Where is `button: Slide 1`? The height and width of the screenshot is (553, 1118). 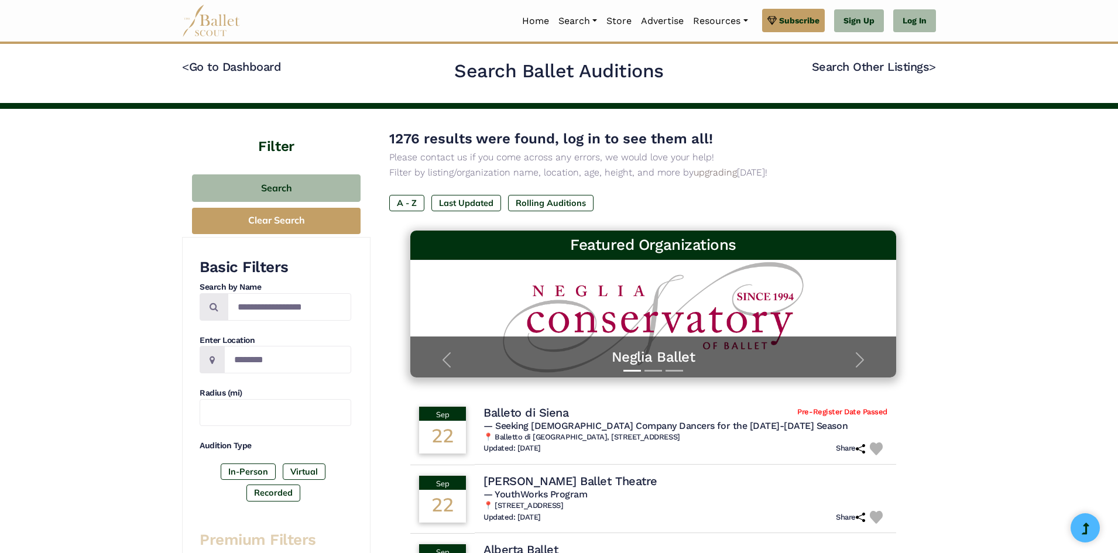
button: Slide 1 is located at coordinates (632, 370).